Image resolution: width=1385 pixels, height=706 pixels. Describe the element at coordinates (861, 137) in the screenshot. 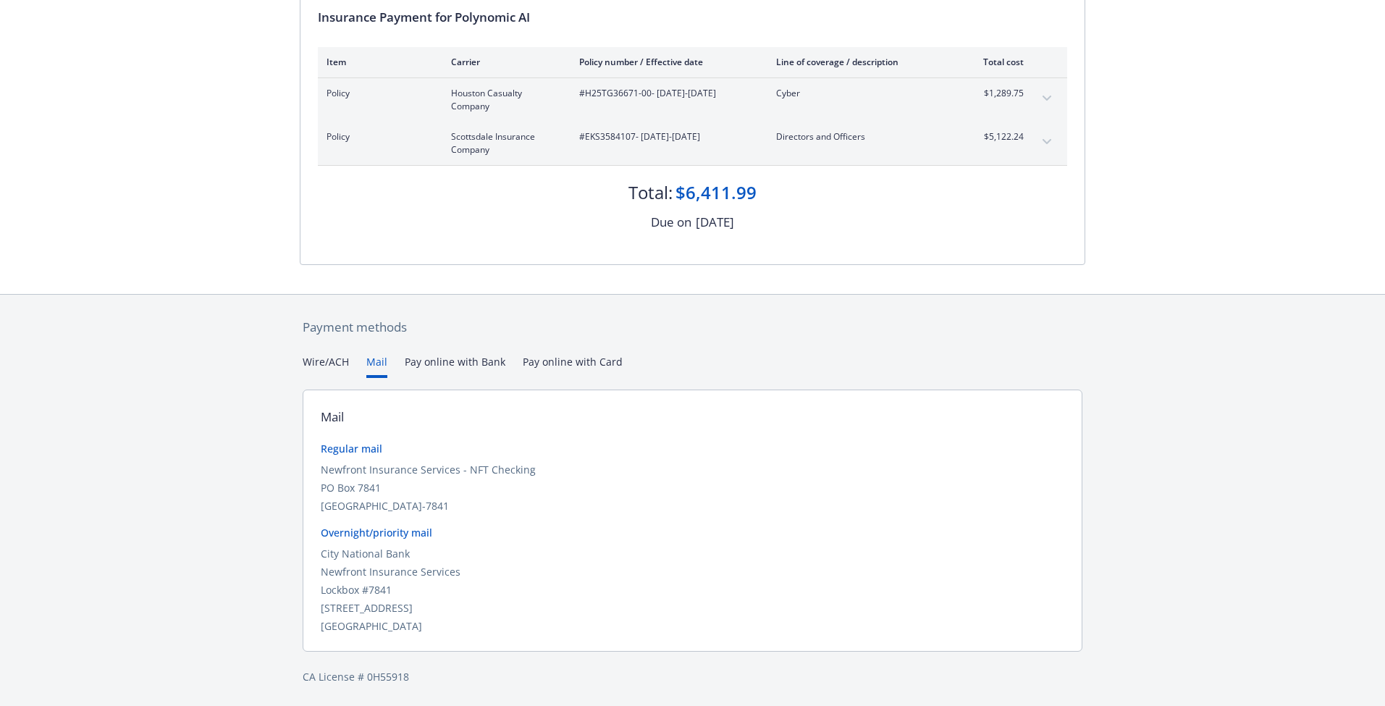

I see `span: Directors and Officers` at that location.